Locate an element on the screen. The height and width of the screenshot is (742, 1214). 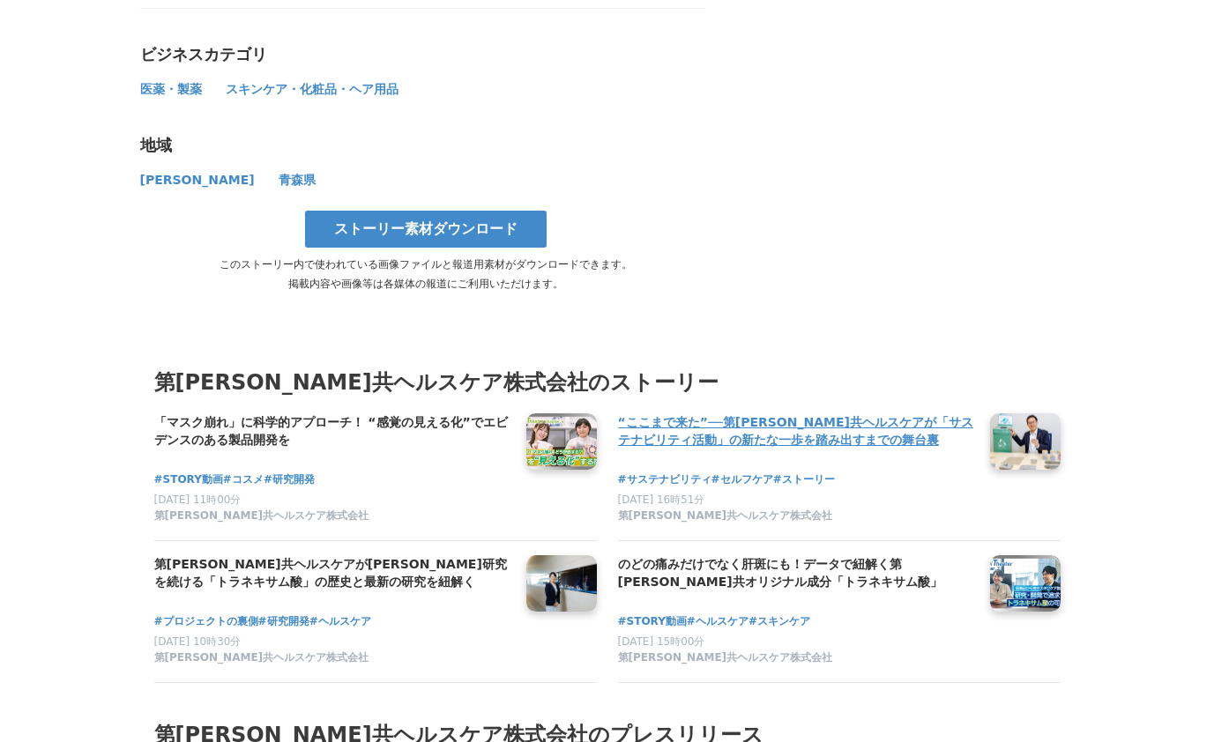
a: #セルフケア is located at coordinates (742, 479).